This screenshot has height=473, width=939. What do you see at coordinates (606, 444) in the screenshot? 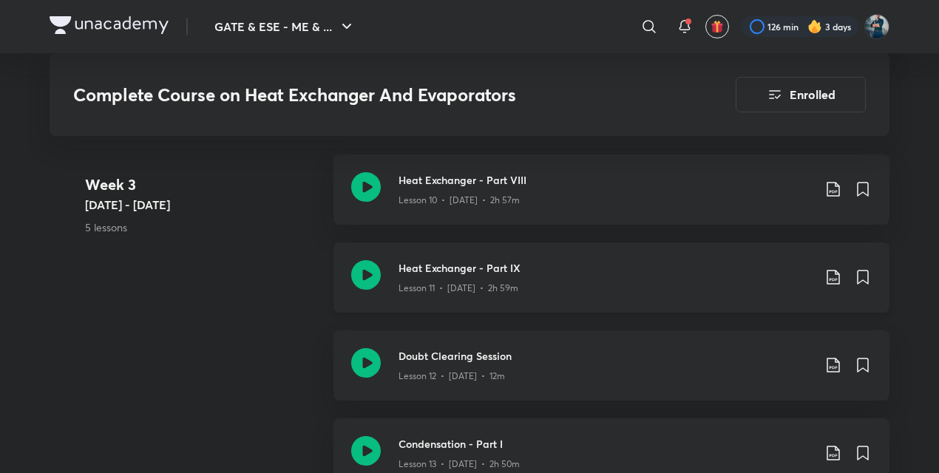
I see `h3: Condensation - Part I` at bounding box center [606, 444].